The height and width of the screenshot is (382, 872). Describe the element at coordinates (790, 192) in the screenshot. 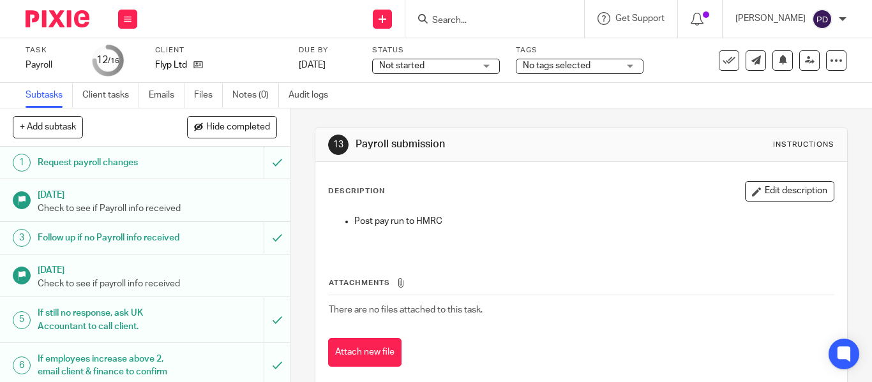

I see `button: Edit description` at that location.